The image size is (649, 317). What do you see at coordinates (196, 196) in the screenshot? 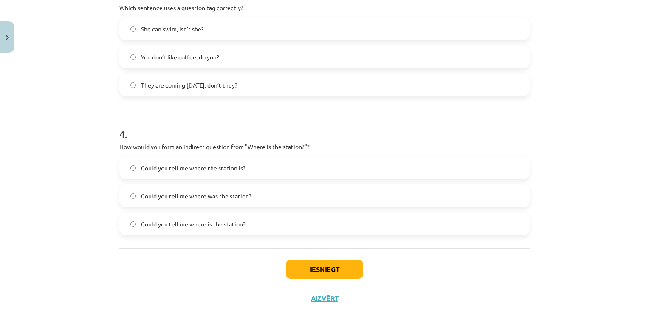
I see `span: Could you tell me where was the station?` at bounding box center [196, 196].